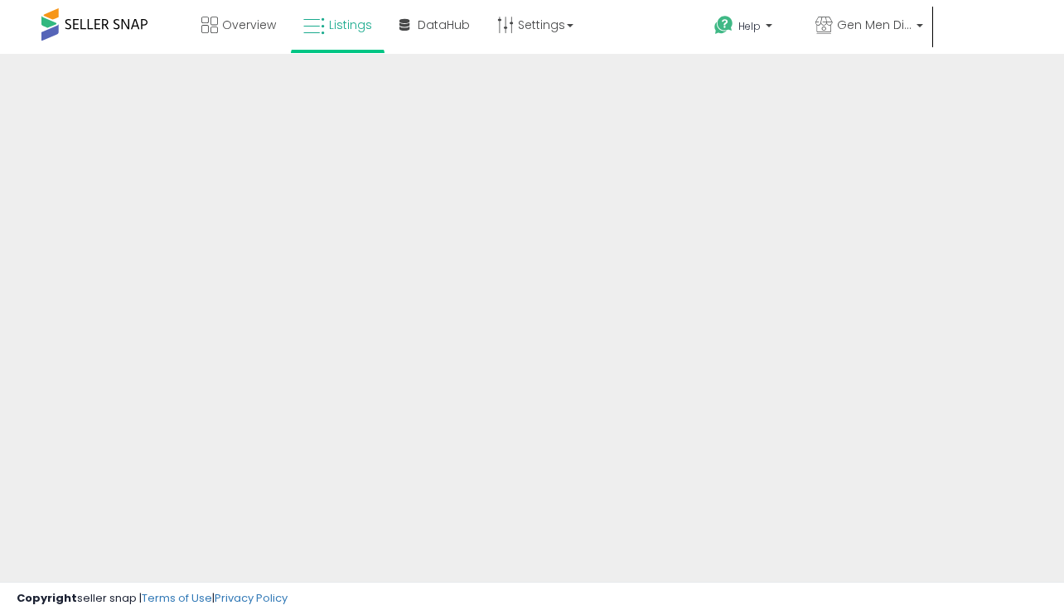 This screenshot has width=1064, height=615. I want to click on span: Gen Men Distributor, so click(874, 25).